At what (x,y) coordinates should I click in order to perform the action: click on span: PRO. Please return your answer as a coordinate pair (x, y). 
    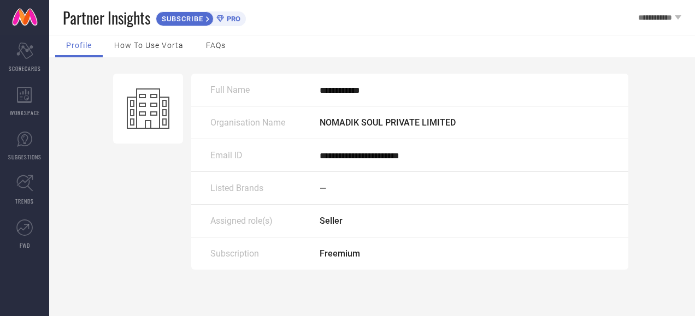
    Looking at the image, I should click on (232, 19).